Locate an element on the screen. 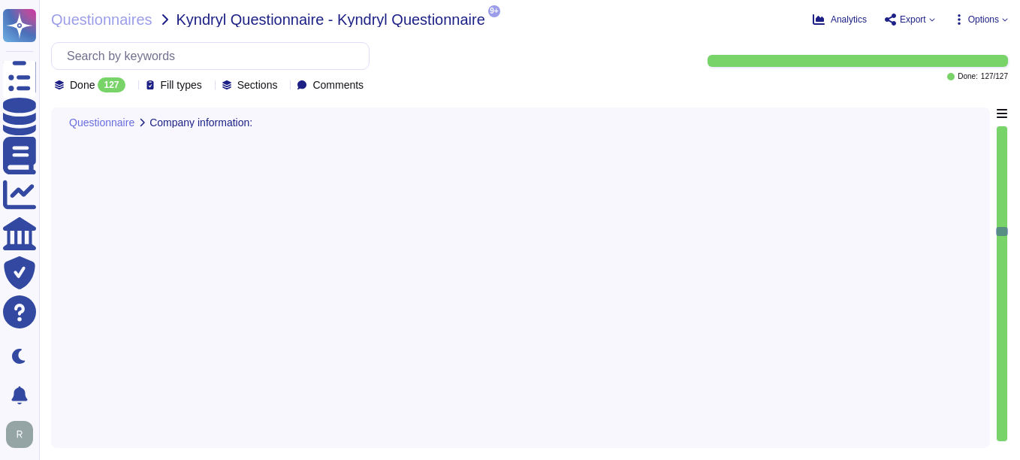 Image resolution: width=1020 pixels, height=460 pixels. div: 127 is located at coordinates (111, 85).